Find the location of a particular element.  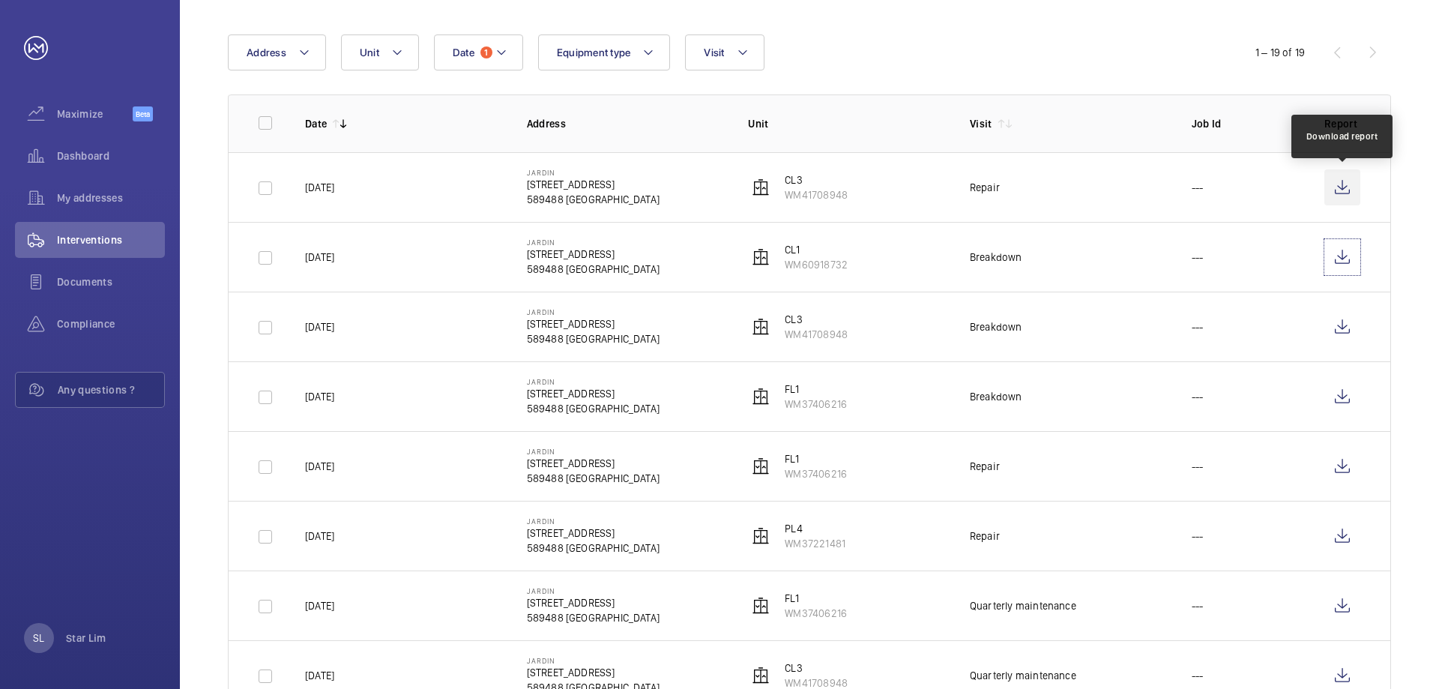

span: Date is located at coordinates (463, 52).